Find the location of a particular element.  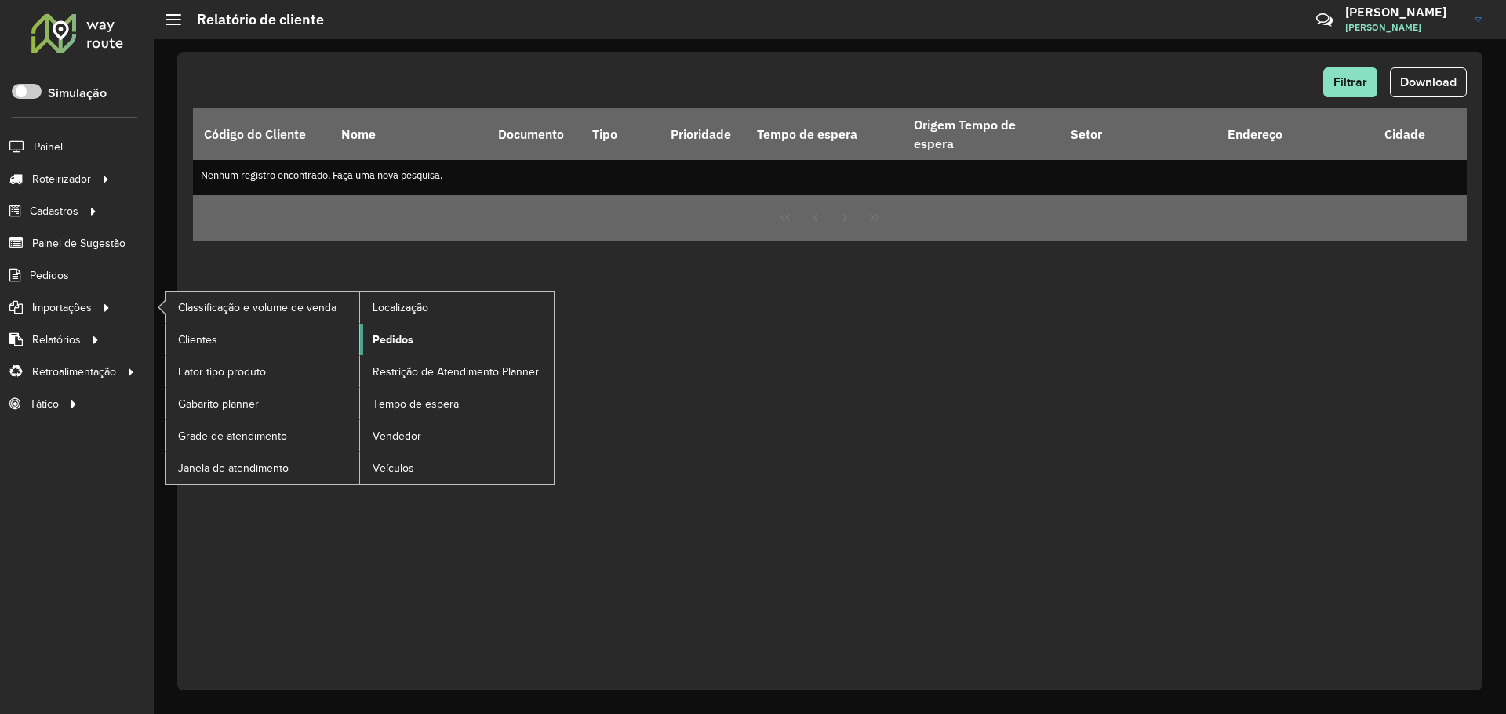

a: Classificação e volume de venda is located at coordinates (262, 307).